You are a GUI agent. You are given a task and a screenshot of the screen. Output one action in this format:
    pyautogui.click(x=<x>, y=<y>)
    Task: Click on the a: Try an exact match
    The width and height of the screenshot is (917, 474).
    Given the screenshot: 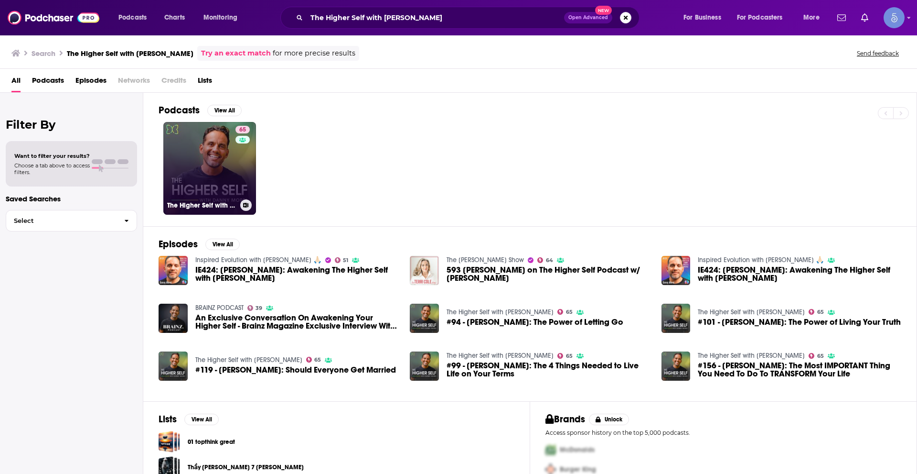 What is the action you would take?
    pyautogui.click(x=236, y=53)
    